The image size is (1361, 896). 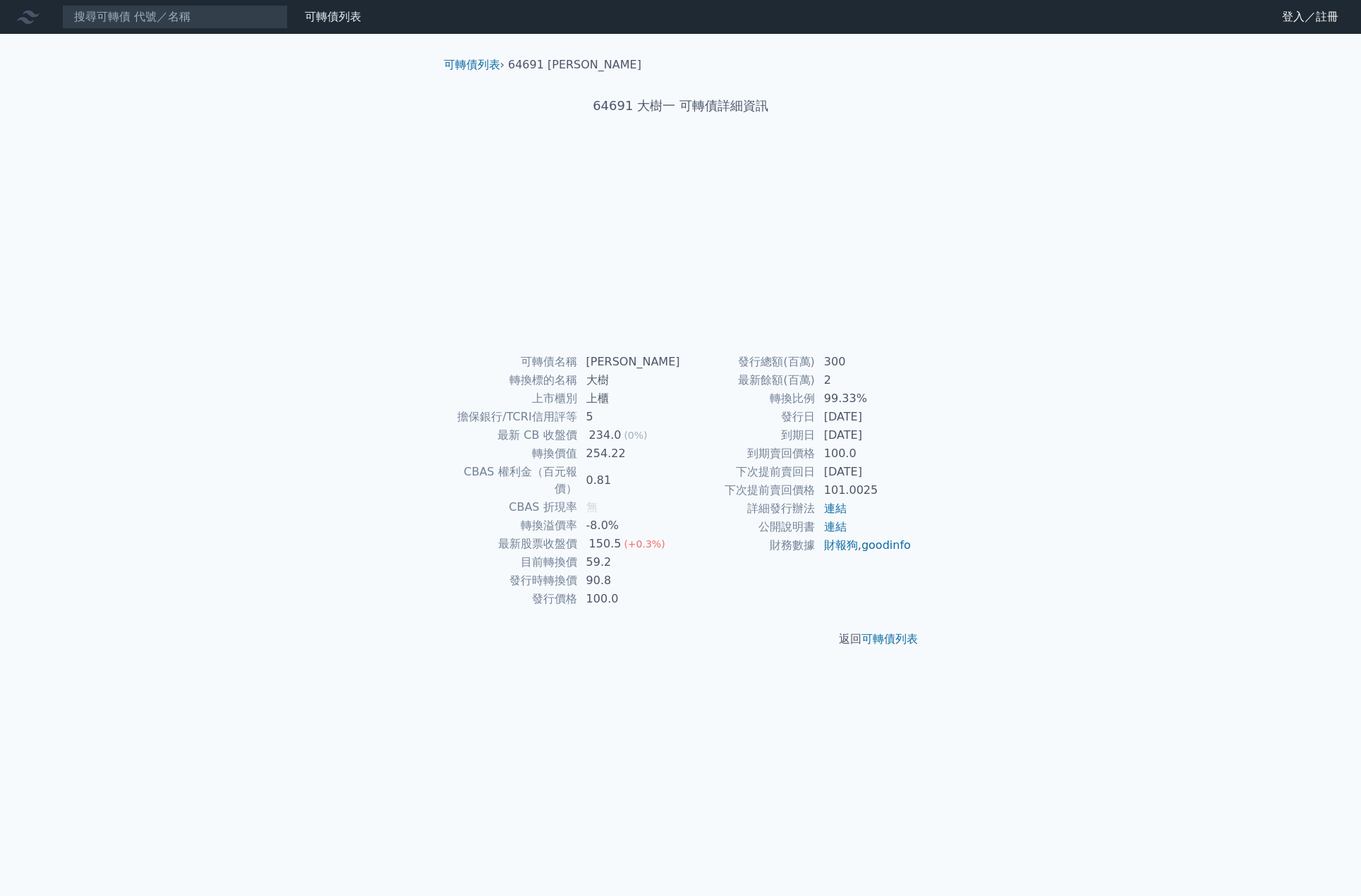 What do you see at coordinates (514, 417) in the screenshot?
I see `td: 擔保銀行/TCRI信用評等` at bounding box center [514, 417].